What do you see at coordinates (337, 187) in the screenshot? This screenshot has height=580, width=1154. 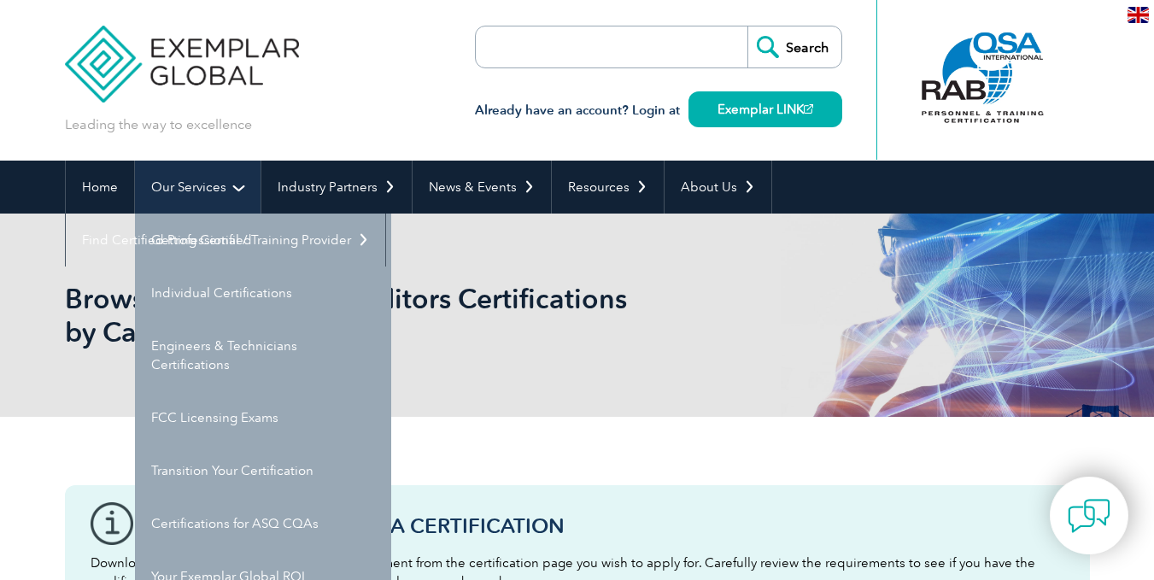 I see `a: Industry Partners` at bounding box center [337, 187].